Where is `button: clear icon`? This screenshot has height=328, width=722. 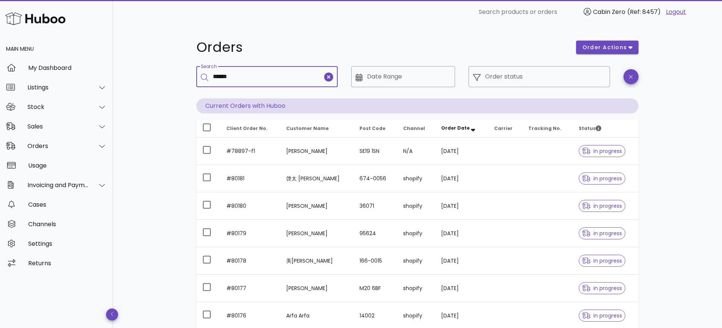
button: clear icon is located at coordinates (328, 77).